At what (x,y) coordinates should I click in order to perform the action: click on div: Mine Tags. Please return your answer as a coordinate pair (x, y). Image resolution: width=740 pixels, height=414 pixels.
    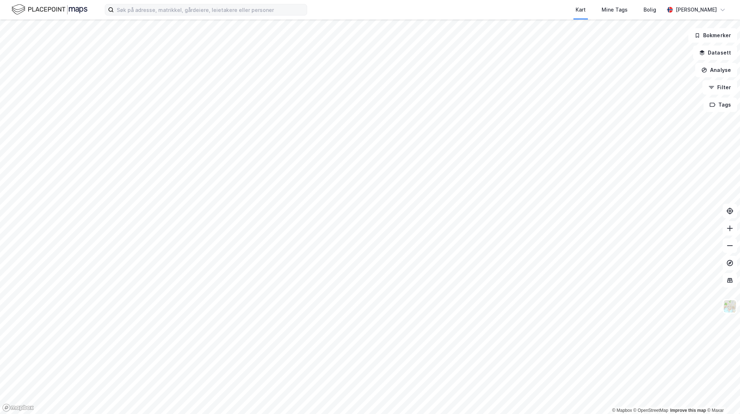
    Looking at the image, I should click on (614, 10).